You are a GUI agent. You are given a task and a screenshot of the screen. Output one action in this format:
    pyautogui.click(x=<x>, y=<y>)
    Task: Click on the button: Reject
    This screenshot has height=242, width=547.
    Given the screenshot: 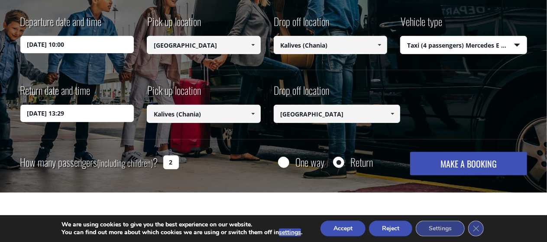 What is the action you would take?
    pyautogui.click(x=390, y=229)
    